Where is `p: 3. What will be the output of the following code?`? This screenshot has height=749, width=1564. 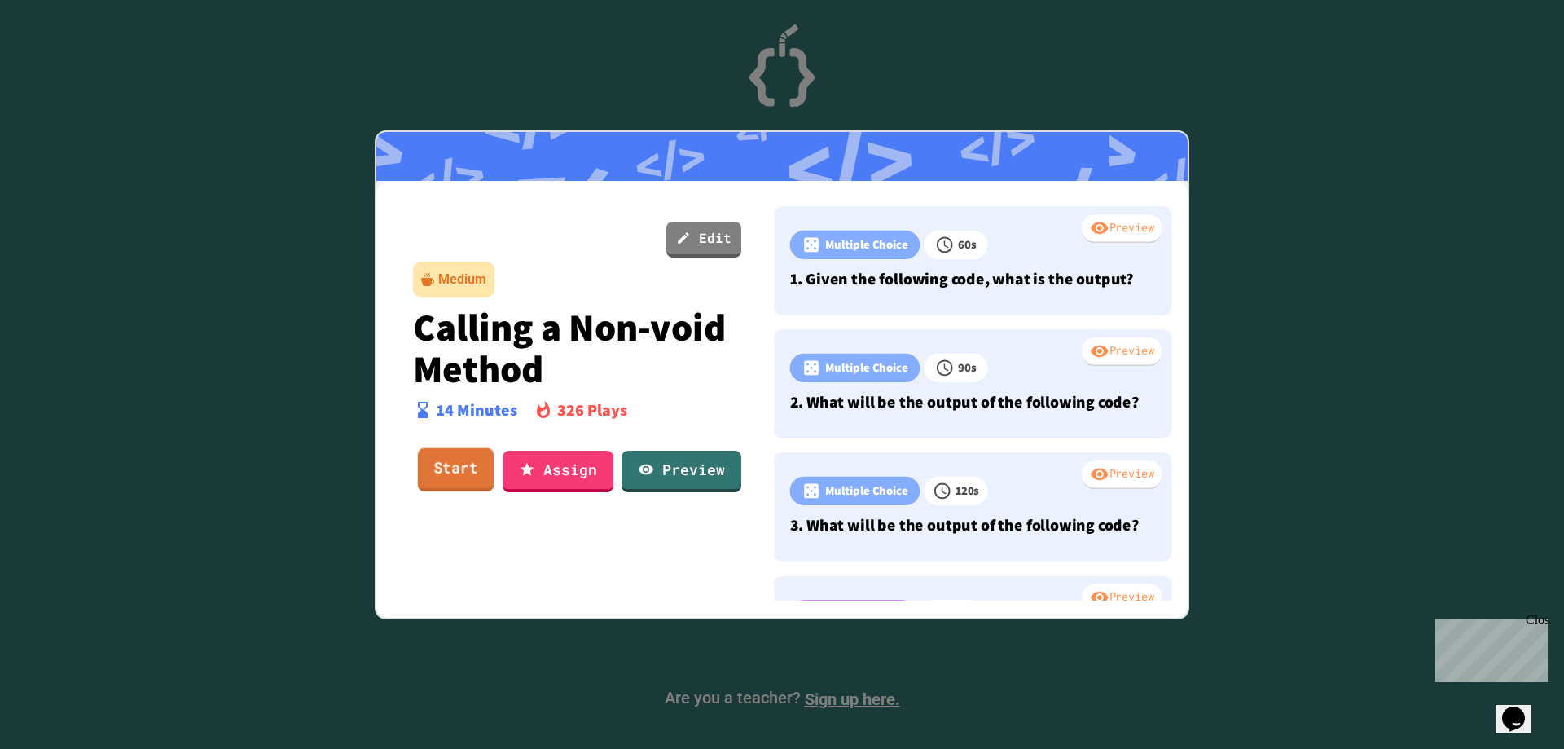 p: 3. What will be the output of the following code? is located at coordinates (973, 524).